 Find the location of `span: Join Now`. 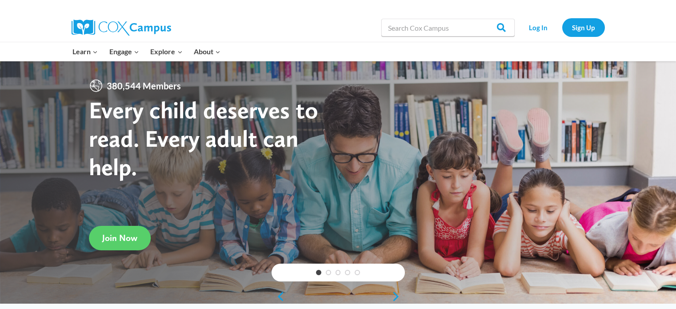

span: Join Now is located at coordinates (119, 238).